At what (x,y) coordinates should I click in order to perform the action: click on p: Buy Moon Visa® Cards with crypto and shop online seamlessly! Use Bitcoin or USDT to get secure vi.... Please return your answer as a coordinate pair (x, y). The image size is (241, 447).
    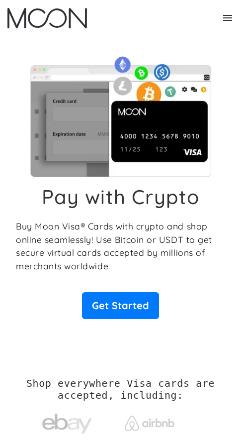
    Looking at the image, I should click on (120, 246).